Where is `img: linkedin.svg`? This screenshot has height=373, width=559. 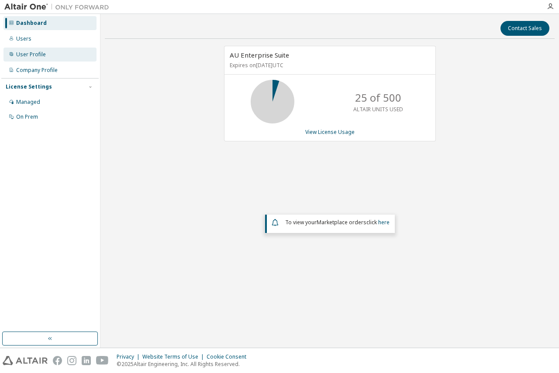 img: linkedin.svg is located at coordinates (86, 361).